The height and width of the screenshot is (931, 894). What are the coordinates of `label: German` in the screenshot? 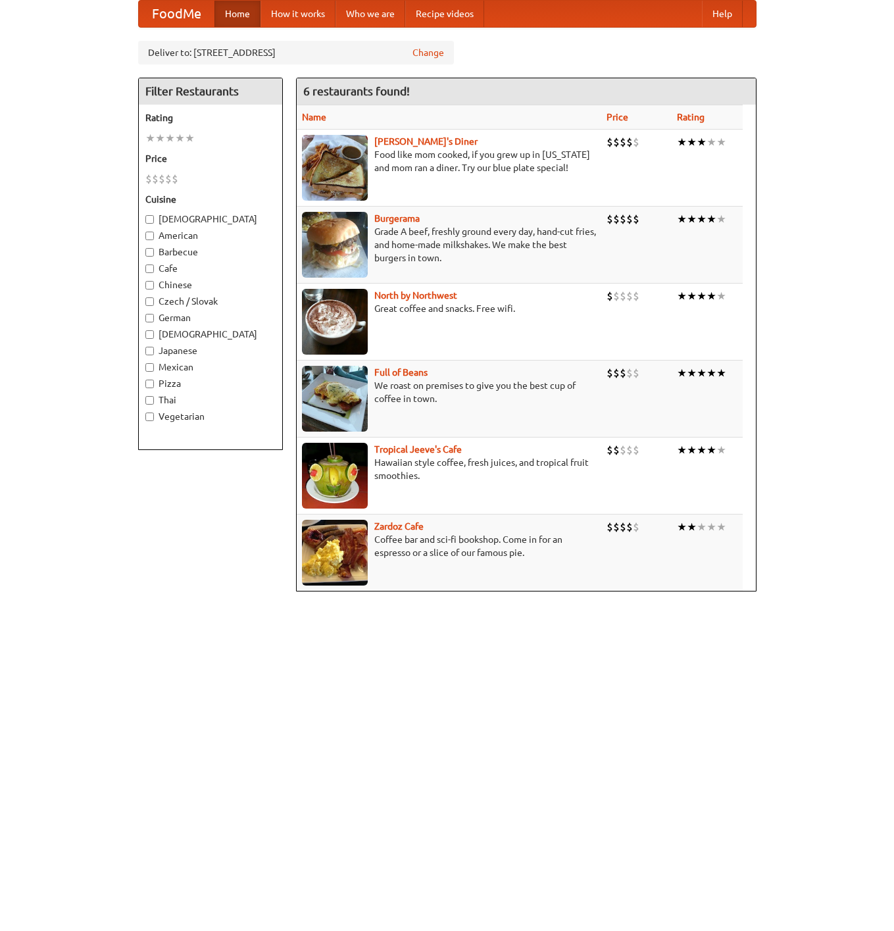 It's located at (210, 318).